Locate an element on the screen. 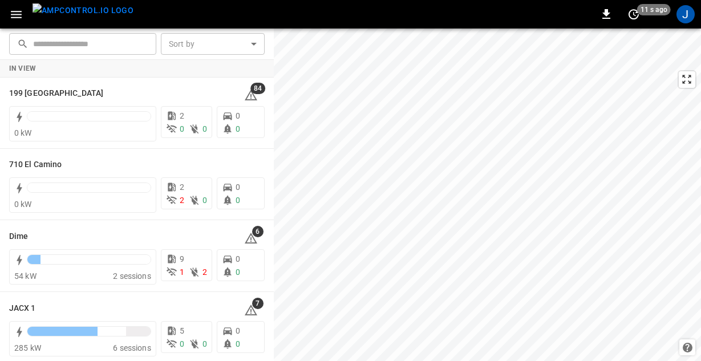 The image size is (701, 361). span: 6 is located at coordinates (258, 232).